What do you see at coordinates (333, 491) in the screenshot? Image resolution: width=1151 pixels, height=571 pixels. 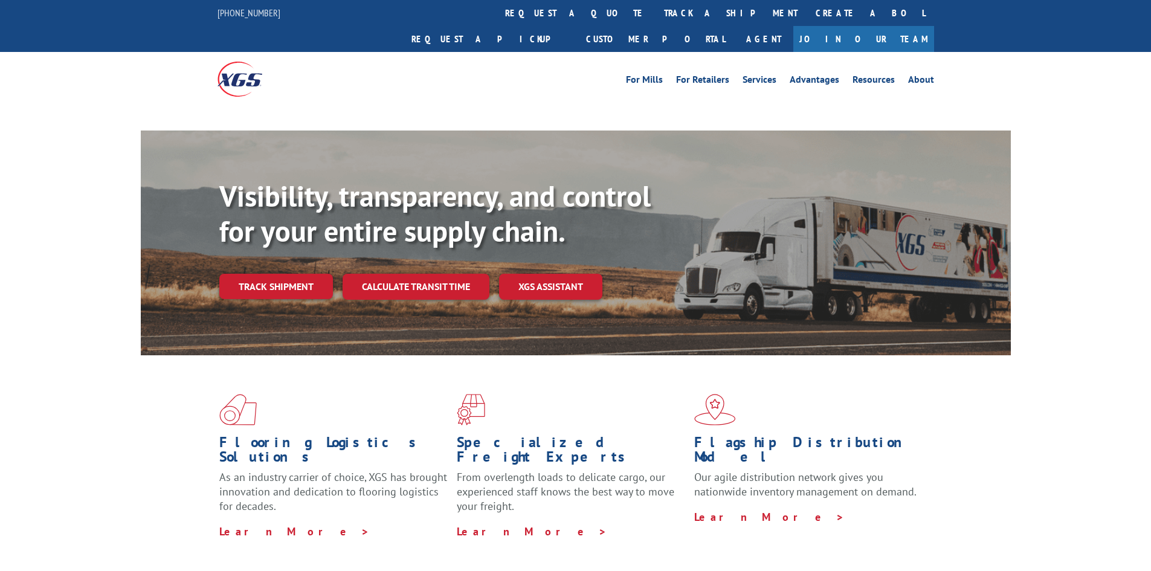 I see `span: As an industry carrier of choice, XGS has brought innovation and dedication to flooring logistics...` at bounding box center [333, 491].